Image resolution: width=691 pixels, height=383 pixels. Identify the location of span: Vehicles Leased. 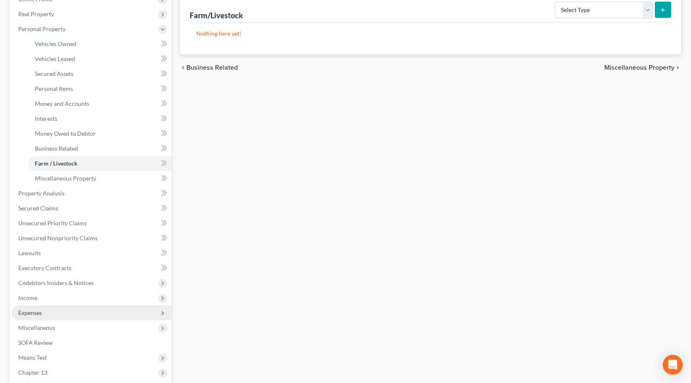
(55, 59).